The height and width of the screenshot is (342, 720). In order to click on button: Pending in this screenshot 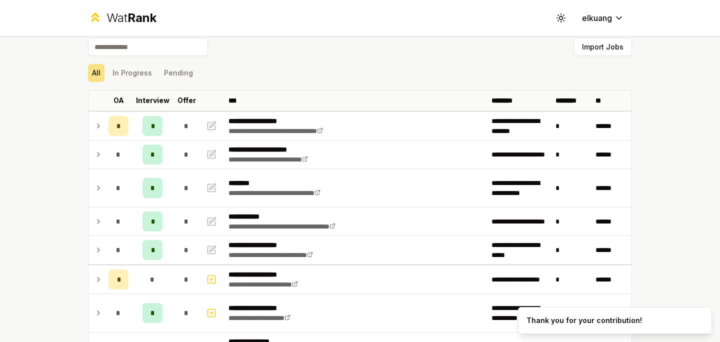, I will do `click(178, 73)`.